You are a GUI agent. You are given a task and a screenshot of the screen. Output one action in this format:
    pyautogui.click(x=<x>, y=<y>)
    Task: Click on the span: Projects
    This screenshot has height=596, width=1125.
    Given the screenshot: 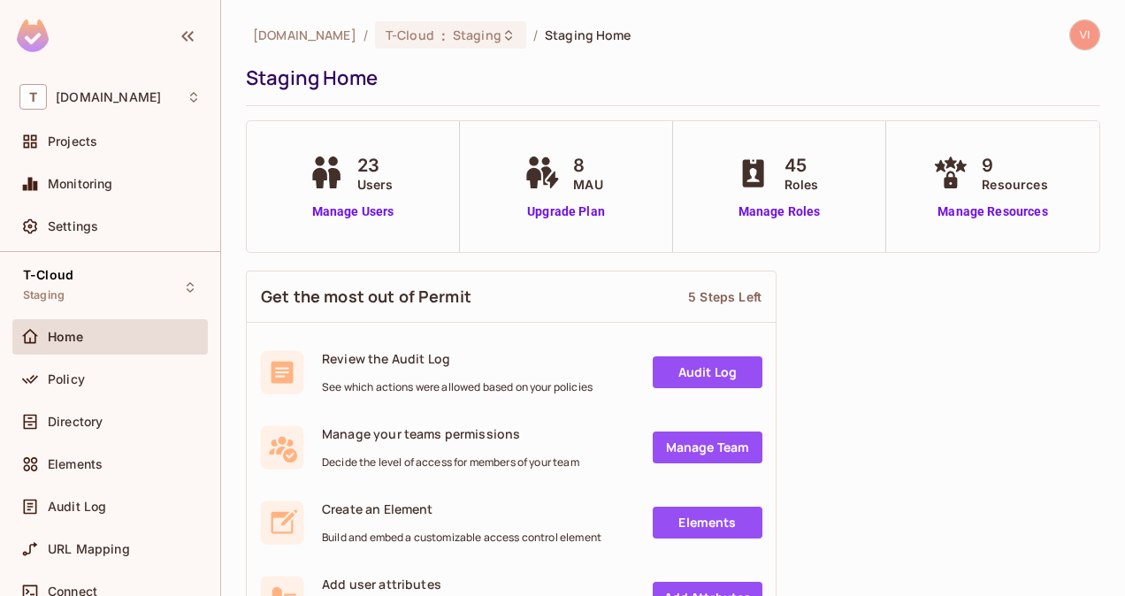 What is the action you would take?
    pyautogui.click(x=73, y=142)
    